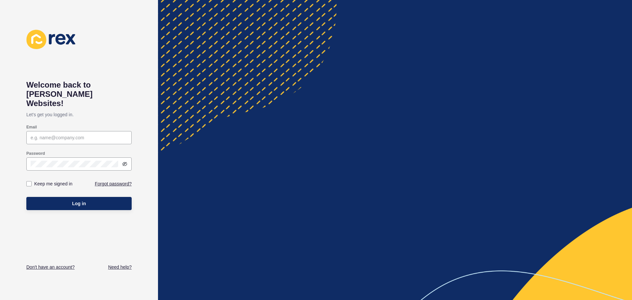 This screenshot has width=632, height=300. What do you see at coordinates (32, 127) in the screenshot?
I see `label: Email` at bounding box center [32, 127].